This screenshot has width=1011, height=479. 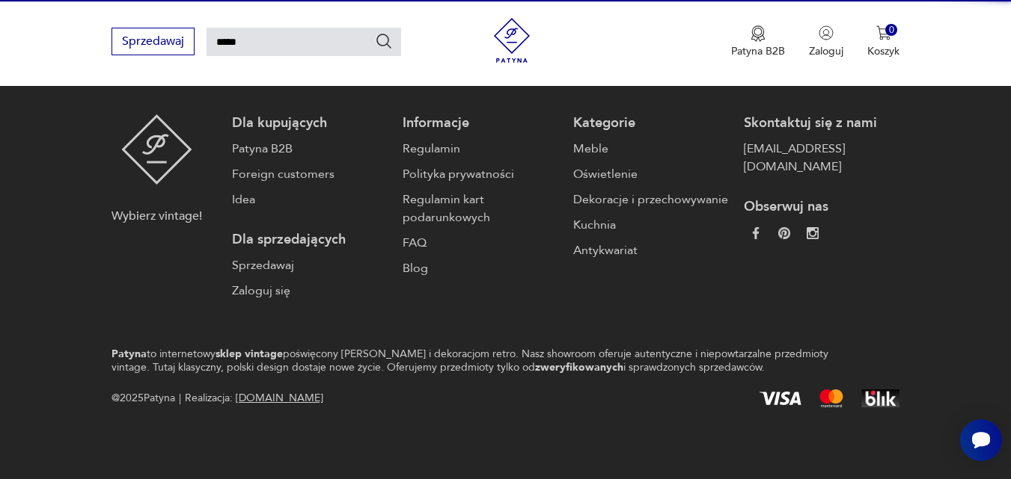 What do you see at coordinates (579, 367) in the screenshot?
I see `strong: zweryfikowanych` at bounding box center [579, 367].